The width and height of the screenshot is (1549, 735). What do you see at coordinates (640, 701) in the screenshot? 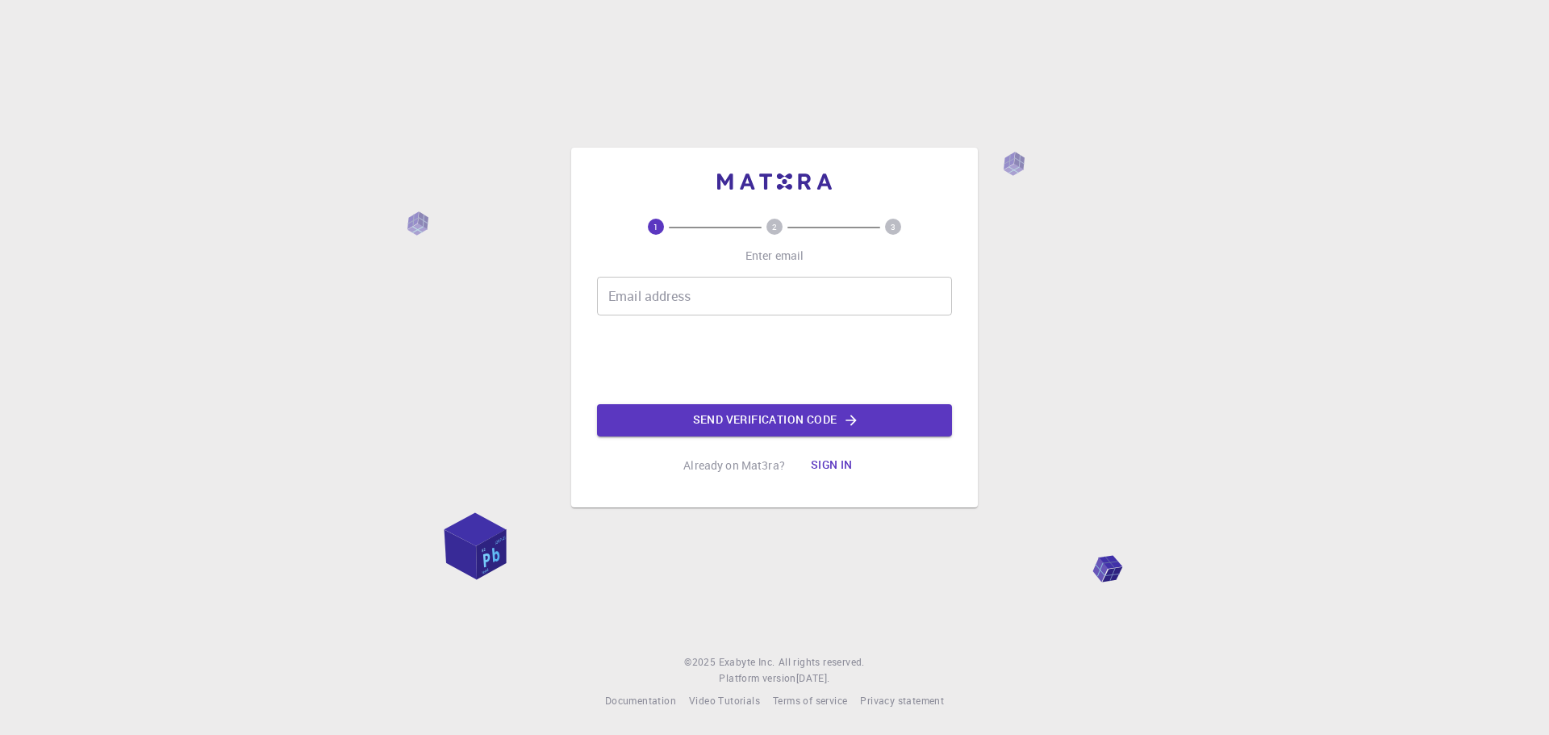
I see `a: Documentation` at bounding box center [640, 701].